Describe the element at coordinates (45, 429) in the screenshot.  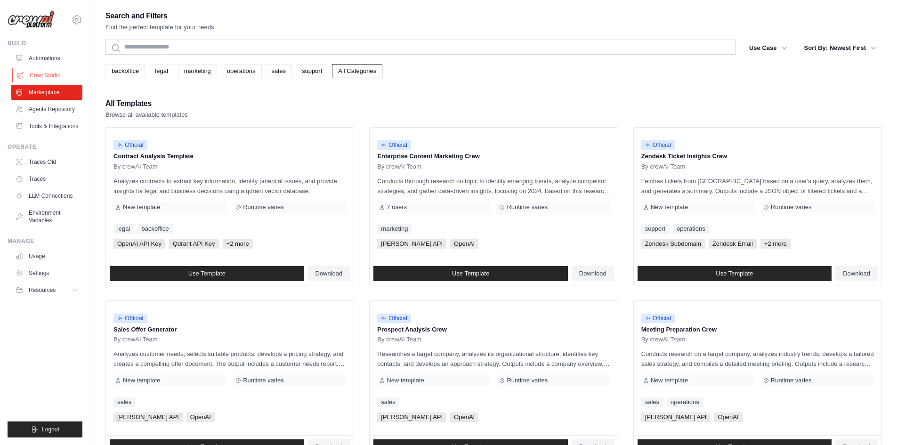
I see `button: Logout` at that location.